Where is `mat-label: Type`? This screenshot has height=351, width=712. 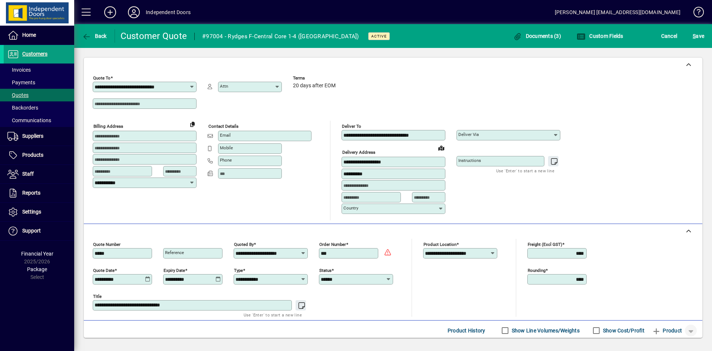
mat-label: Type is located at coordinates (239, 270).